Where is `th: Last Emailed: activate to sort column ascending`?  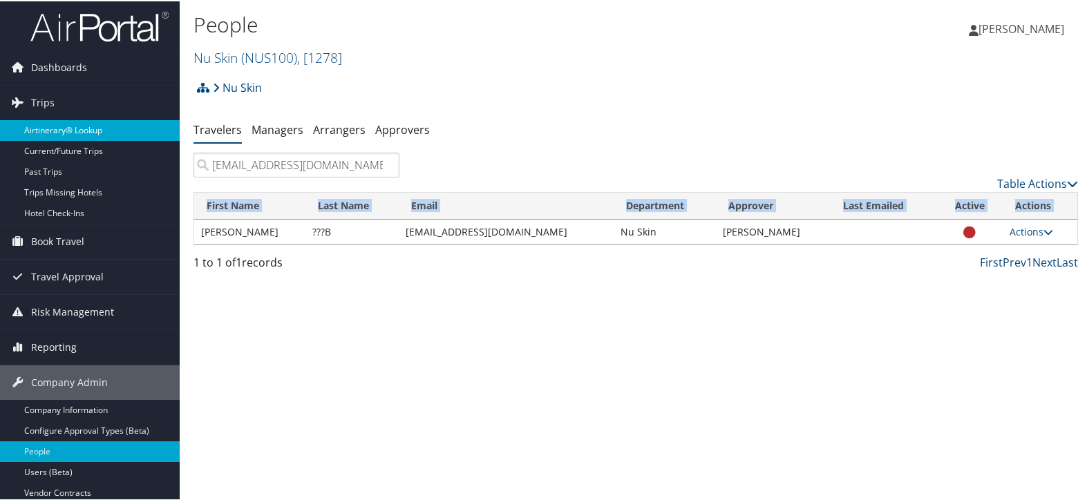 th: Last Emailed: activate to sort column ascending is located at coordinates (883, 205).